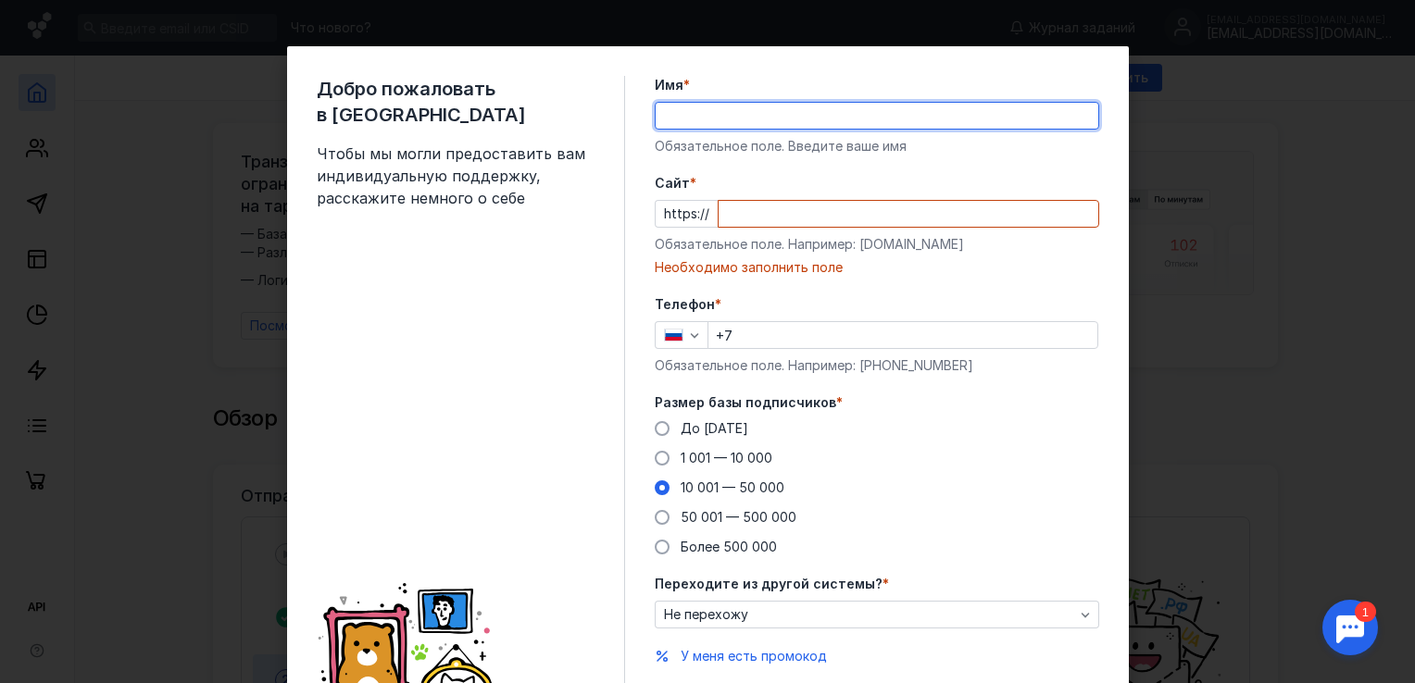 This screenshot has height=683, width=1415. I want to click on span: Cайт, so click(672, 183).